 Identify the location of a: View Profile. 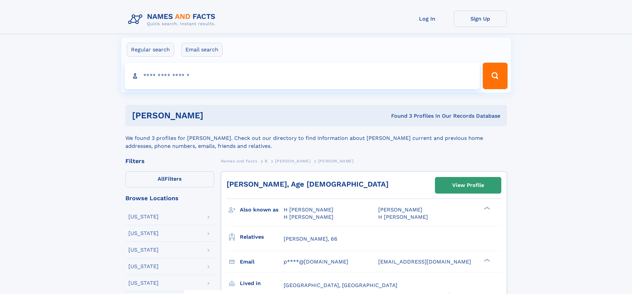
(468, 185).